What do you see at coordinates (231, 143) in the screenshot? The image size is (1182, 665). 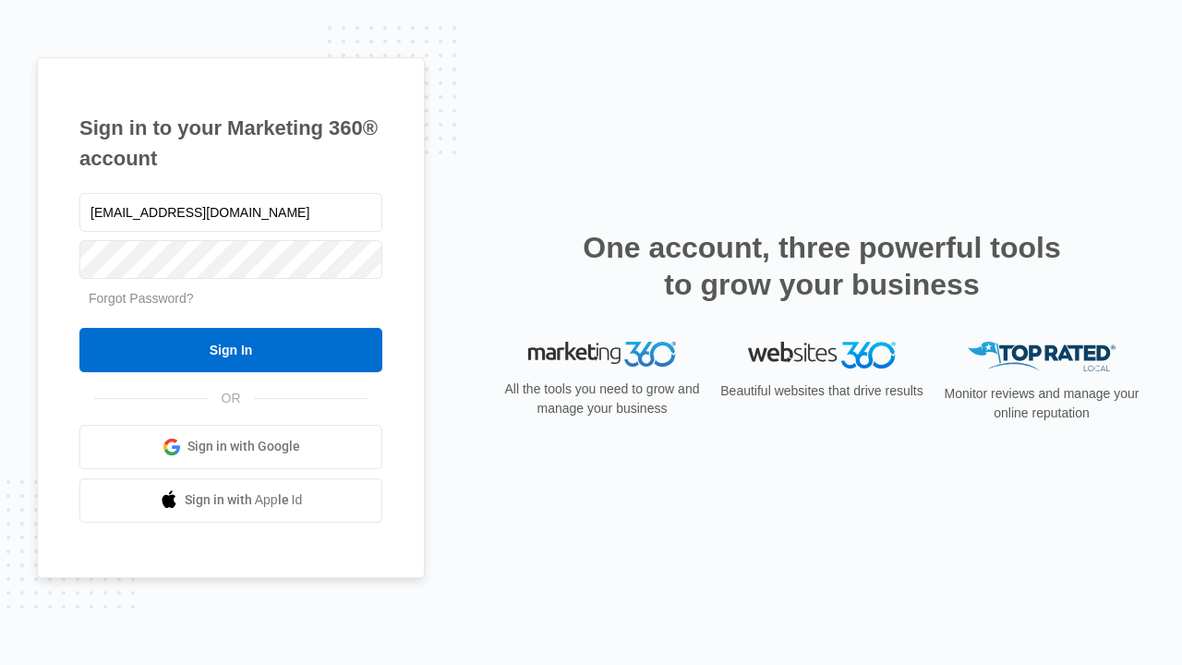 I see `h1: Sign in to your Marketing 360® account` at bounding box center [231, 143].